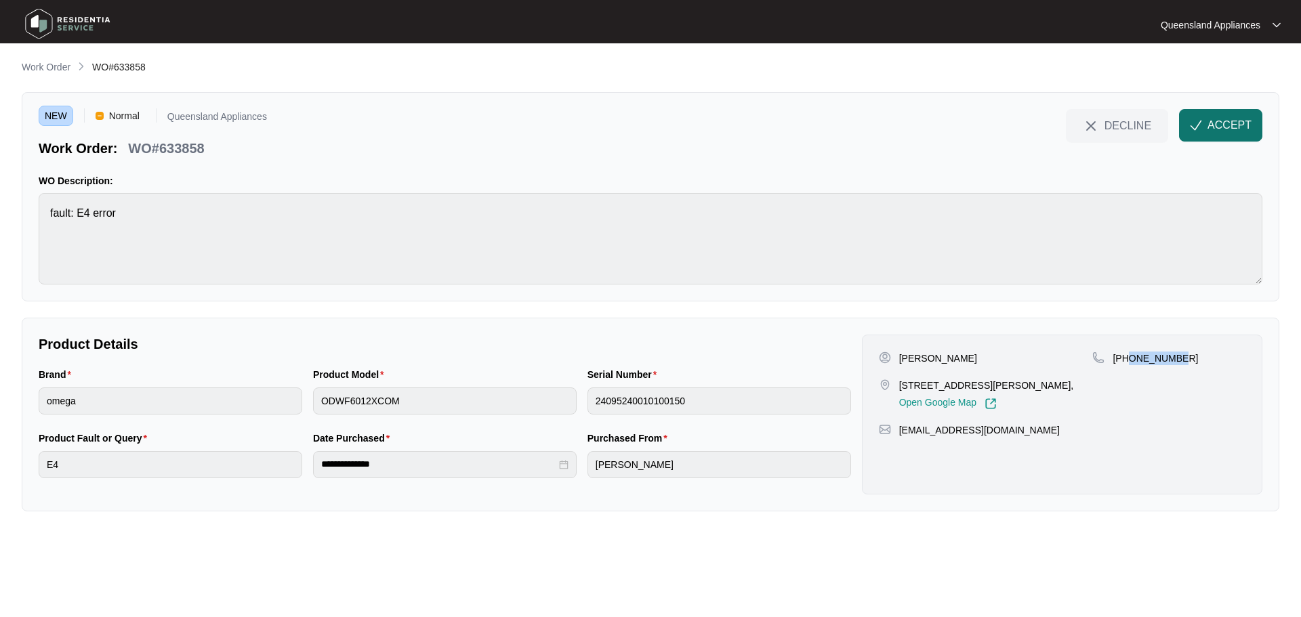 Image resolution: width=1301 pixels, height=617 pixels. What do you see at coordinates (444, 344) in the screenshot?
I see `p: Product Details` at bounding box center [444, 344].